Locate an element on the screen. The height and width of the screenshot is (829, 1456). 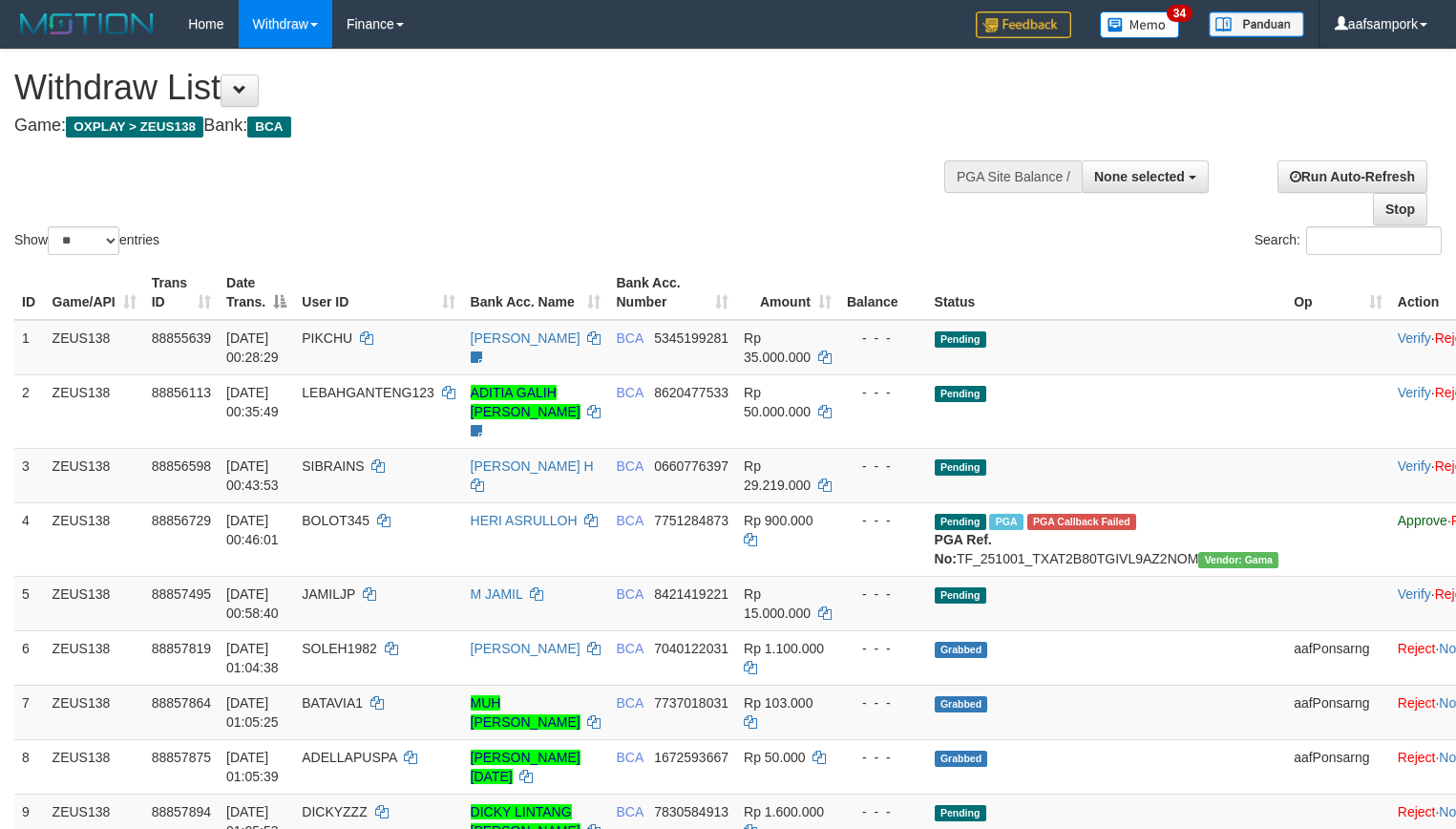
div: PGA Site Balance / is located at coordinates (1013, 177).